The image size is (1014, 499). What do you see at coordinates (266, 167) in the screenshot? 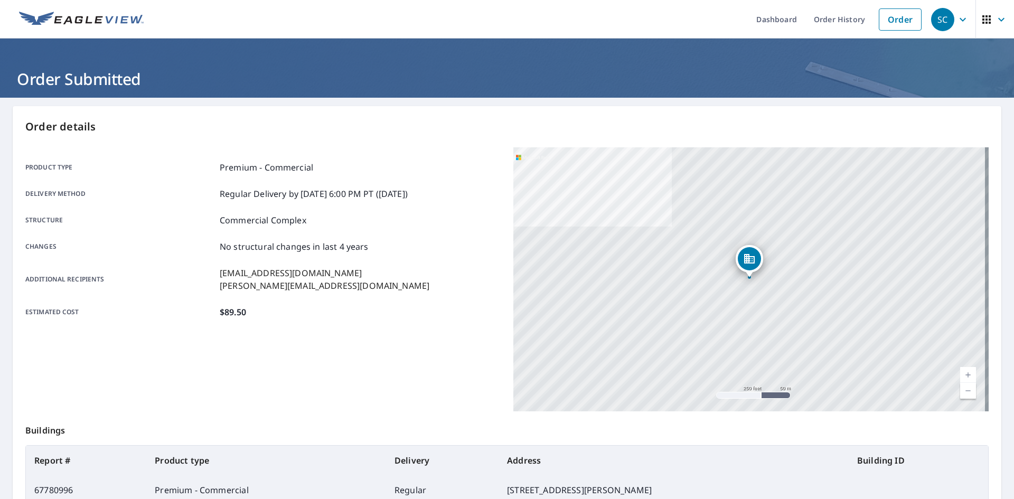
I see `p: Premium - Commercial` at bounding box center [266, 167].